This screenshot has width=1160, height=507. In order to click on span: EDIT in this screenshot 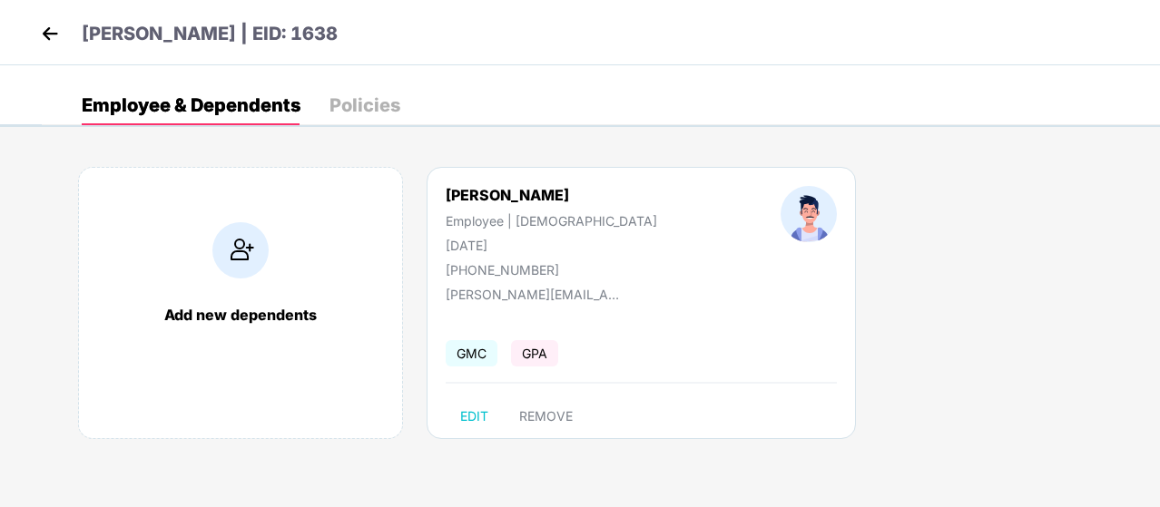, I will do `click(474, 417)`.